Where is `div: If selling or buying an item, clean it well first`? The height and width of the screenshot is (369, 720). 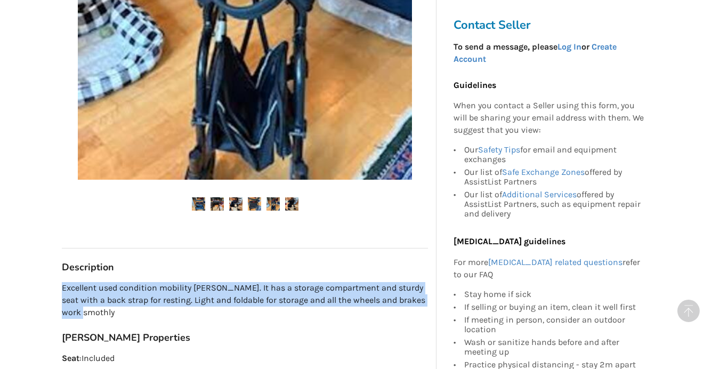 div: If selling or buying an item, clean it well first is located at coordinates (554, 307).